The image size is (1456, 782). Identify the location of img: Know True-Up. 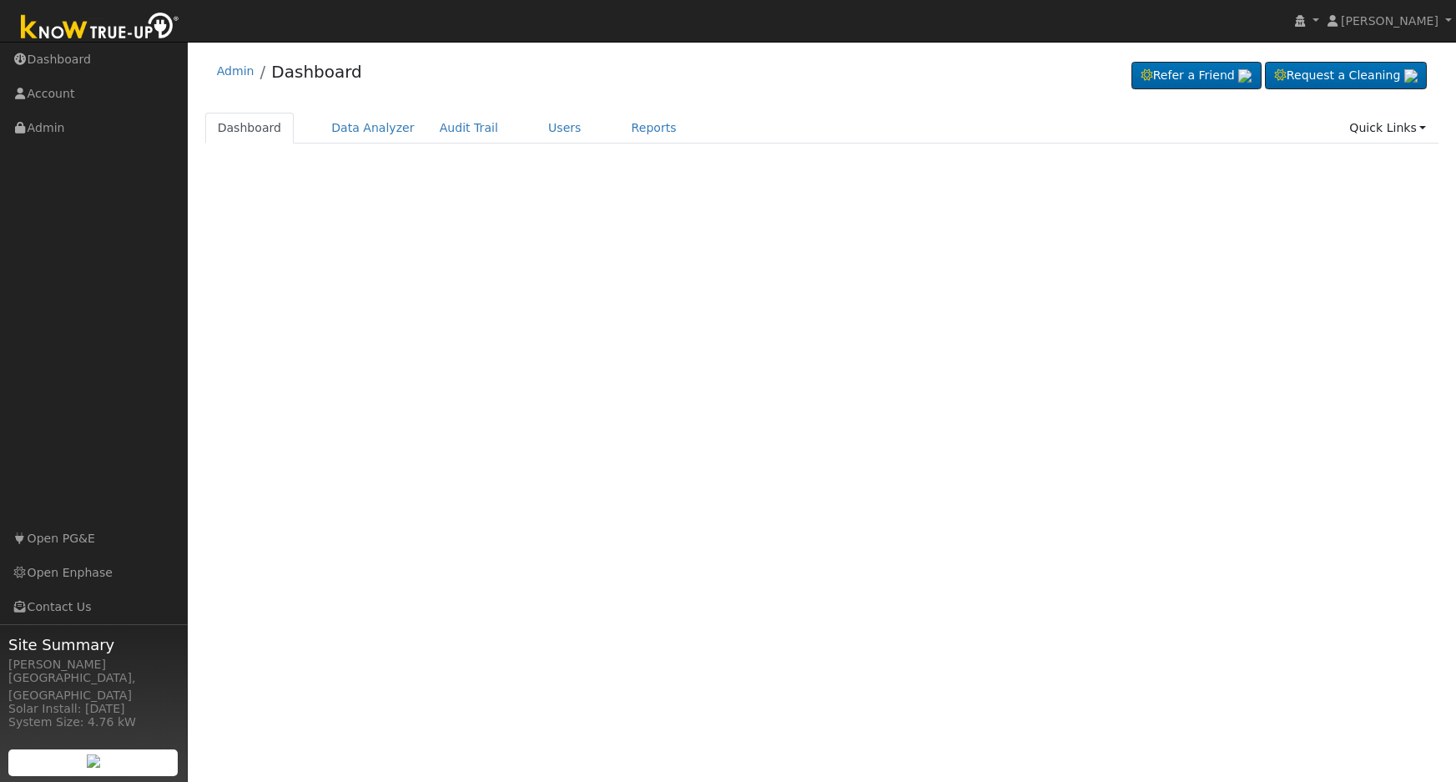
(100, 28).